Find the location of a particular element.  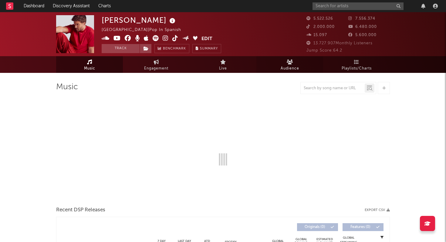

a: Playlists/Charts is located at coordinates (357, 64).